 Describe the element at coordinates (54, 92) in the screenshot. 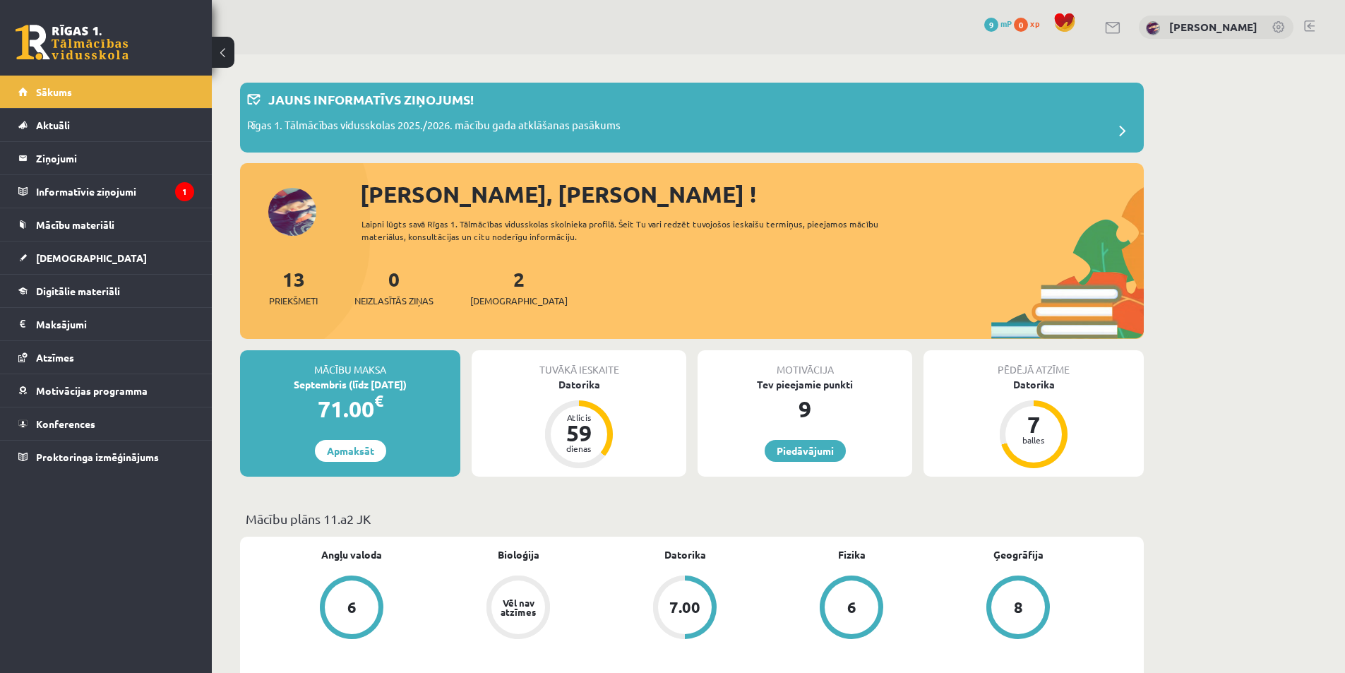

I see `span: Sākums` at that location.